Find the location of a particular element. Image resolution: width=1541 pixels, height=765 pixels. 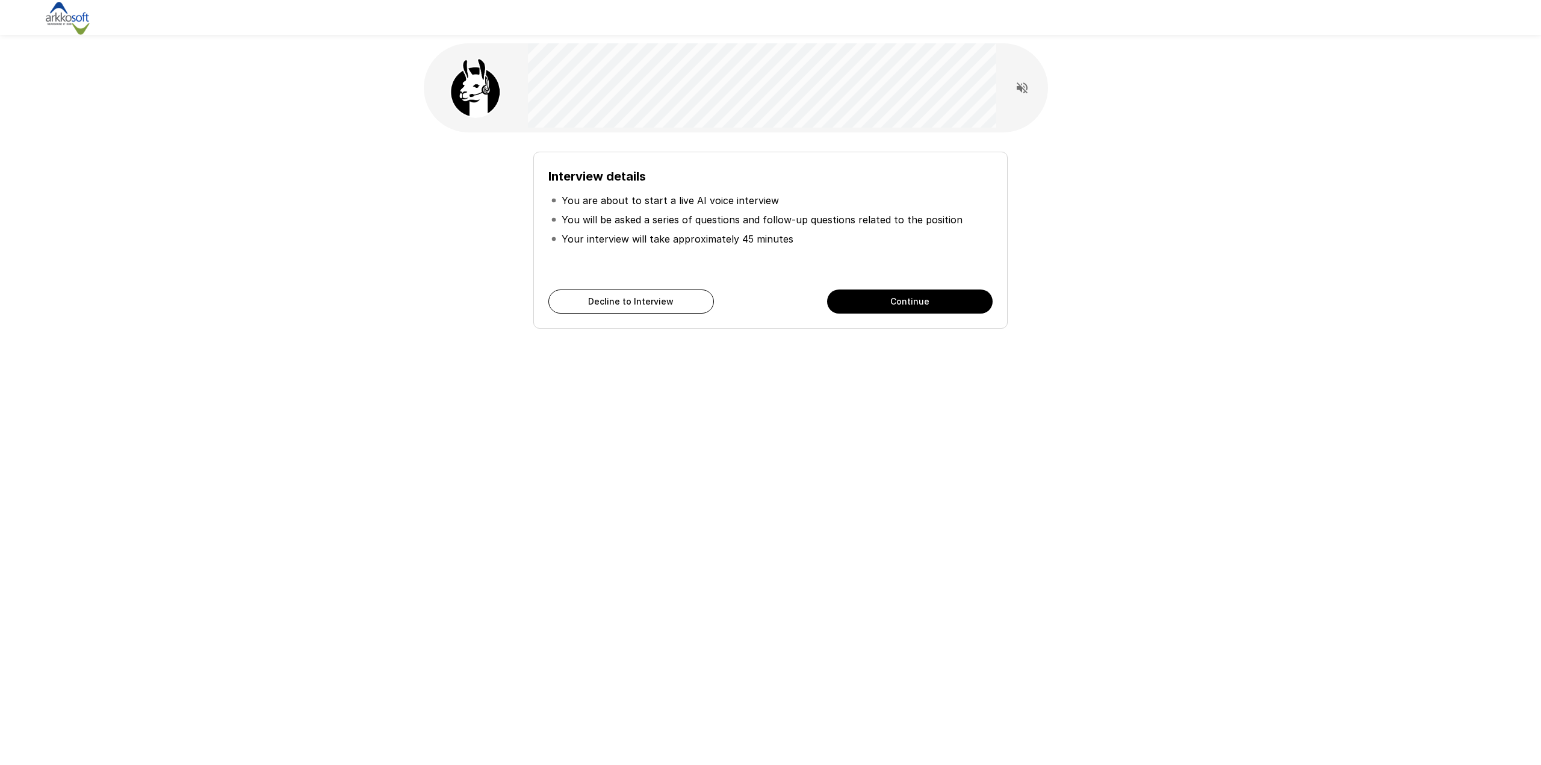

p: You are about to start a live AI voice interview is located at coordinates (670, 201).